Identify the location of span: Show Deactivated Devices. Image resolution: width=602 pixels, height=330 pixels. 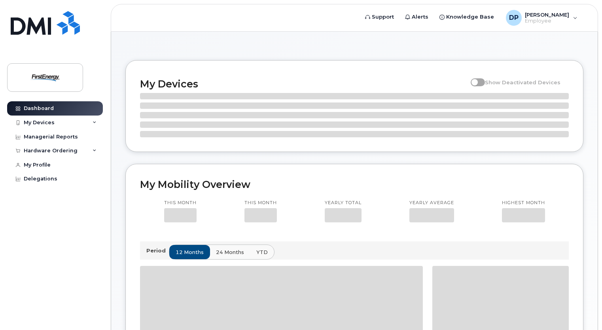
(522, 82).